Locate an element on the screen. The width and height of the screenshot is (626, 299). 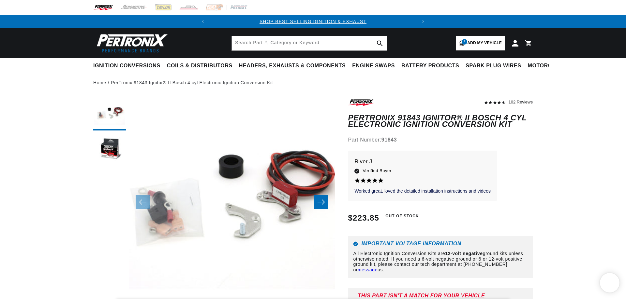
span: 2 is located at coordinates (464, 42).